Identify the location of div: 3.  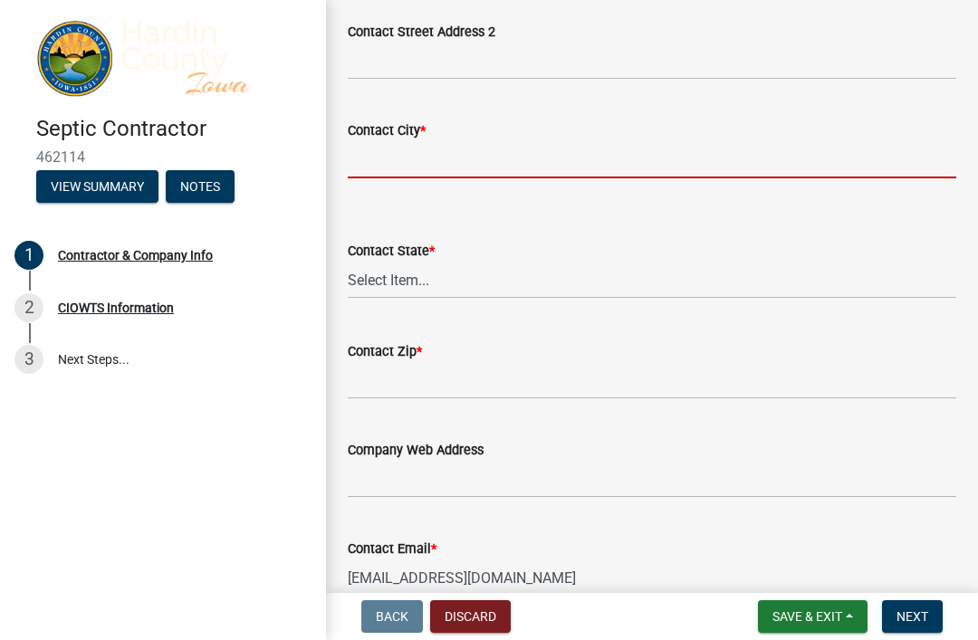
(29, 360).